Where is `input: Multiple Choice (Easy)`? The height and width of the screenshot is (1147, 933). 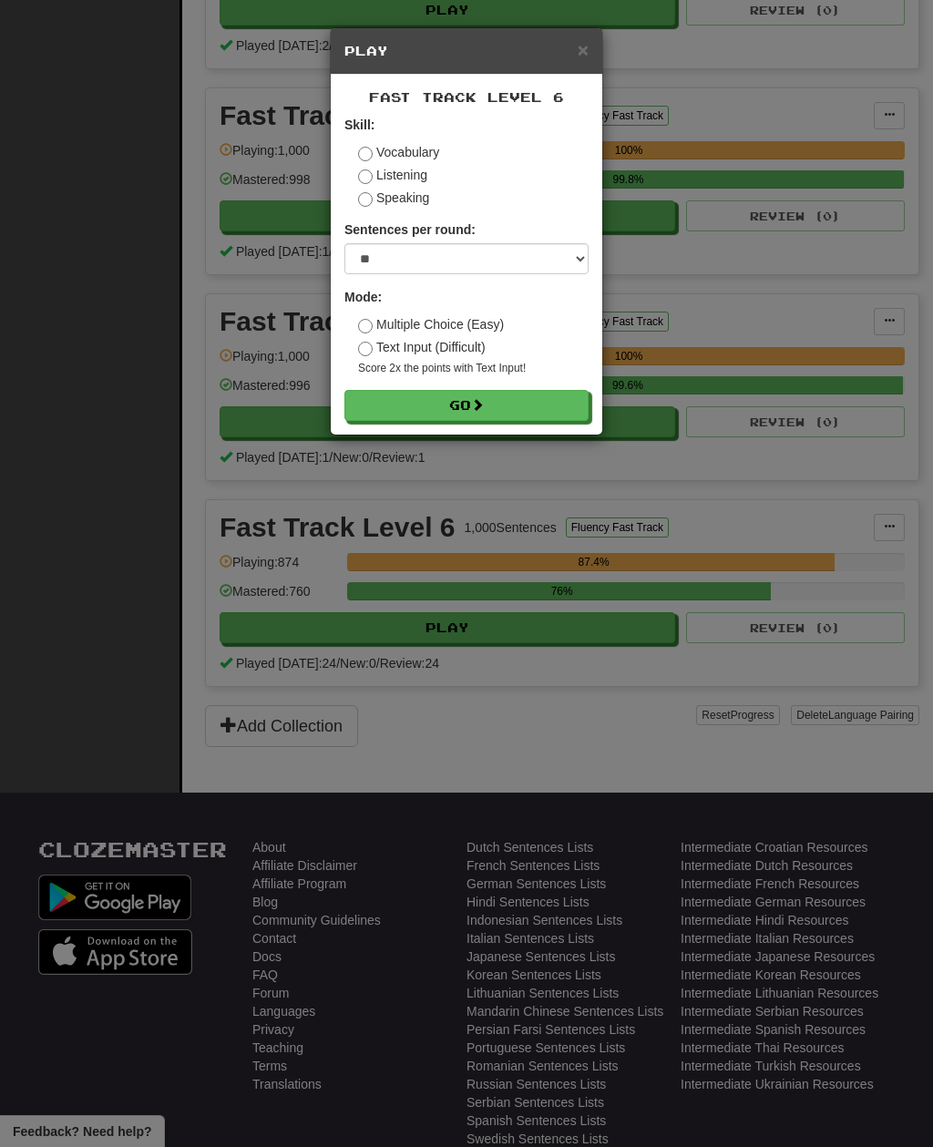
input: Multiple Choice (Easy) is located at coordinates (365, 326).